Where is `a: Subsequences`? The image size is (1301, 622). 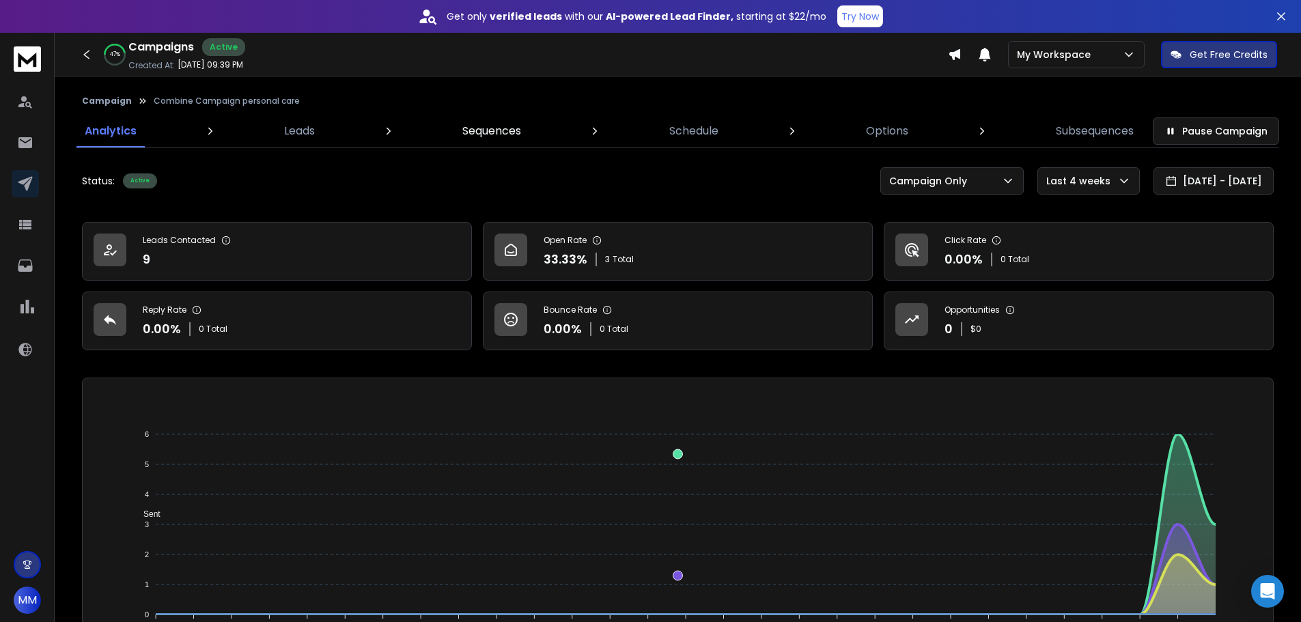
a: Subsequences is located at coordinates (1095, 131).